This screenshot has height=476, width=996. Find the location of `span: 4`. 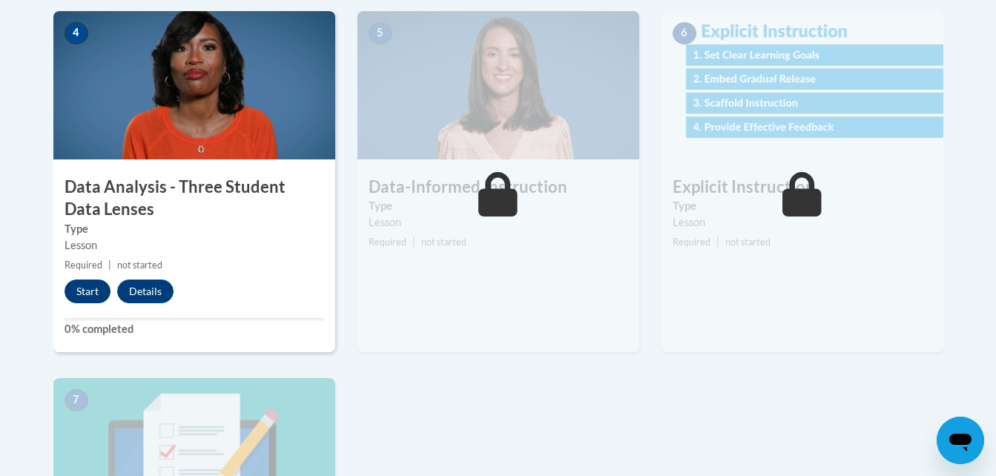

span: 4 is located at coordinates (76, 33).